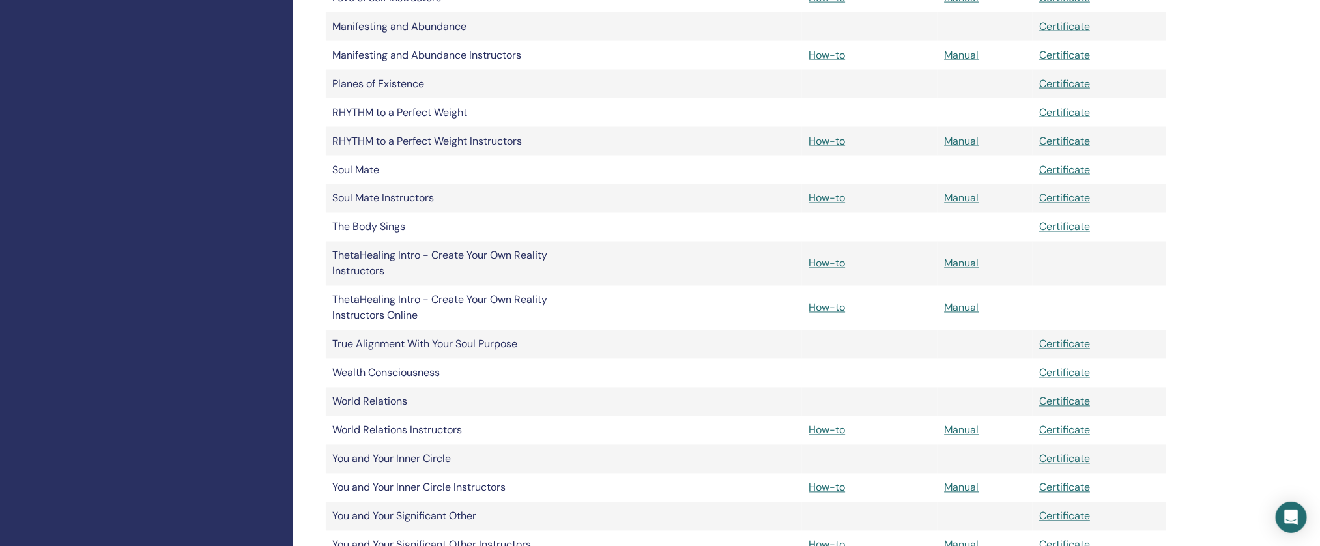 This screenshot has height=546, width=1320. Describe the element at coordinates (443, 459) in the screenshot. I see `td: You and Your Inner Circle` at that location.